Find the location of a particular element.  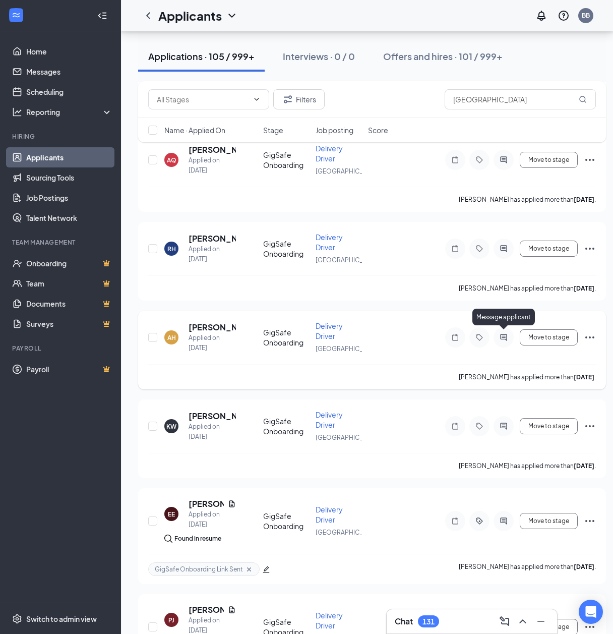

a: Sourcing Tools is located at coordinates (69, 177).